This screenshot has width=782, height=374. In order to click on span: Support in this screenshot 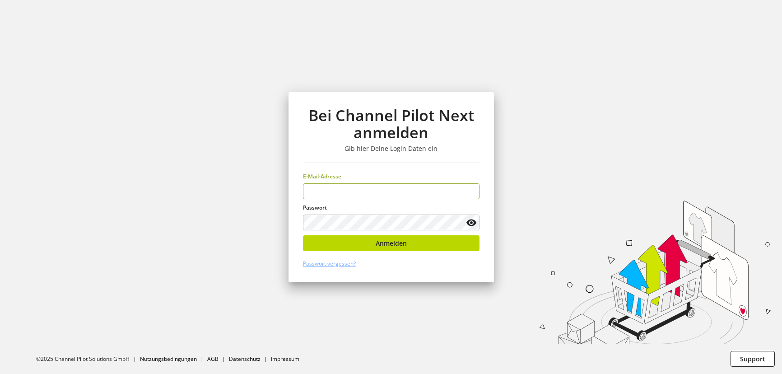, I will do `click(753, 359)`.